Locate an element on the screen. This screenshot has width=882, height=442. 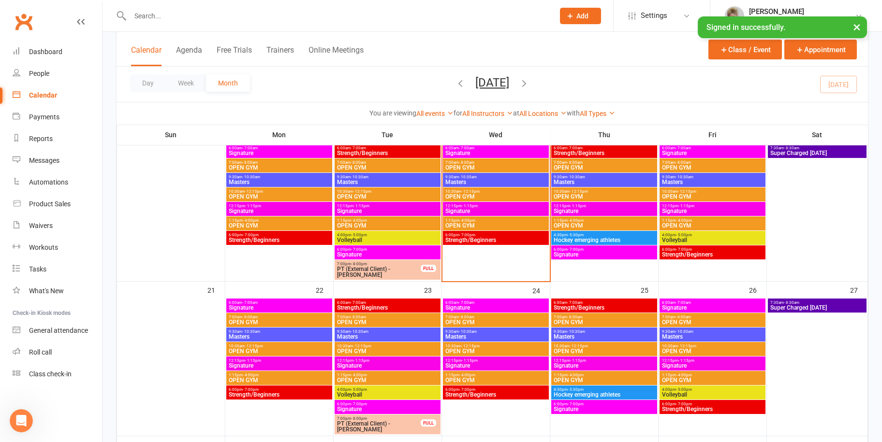
a: Class kiosk mode is located at coordinates (57, 374).